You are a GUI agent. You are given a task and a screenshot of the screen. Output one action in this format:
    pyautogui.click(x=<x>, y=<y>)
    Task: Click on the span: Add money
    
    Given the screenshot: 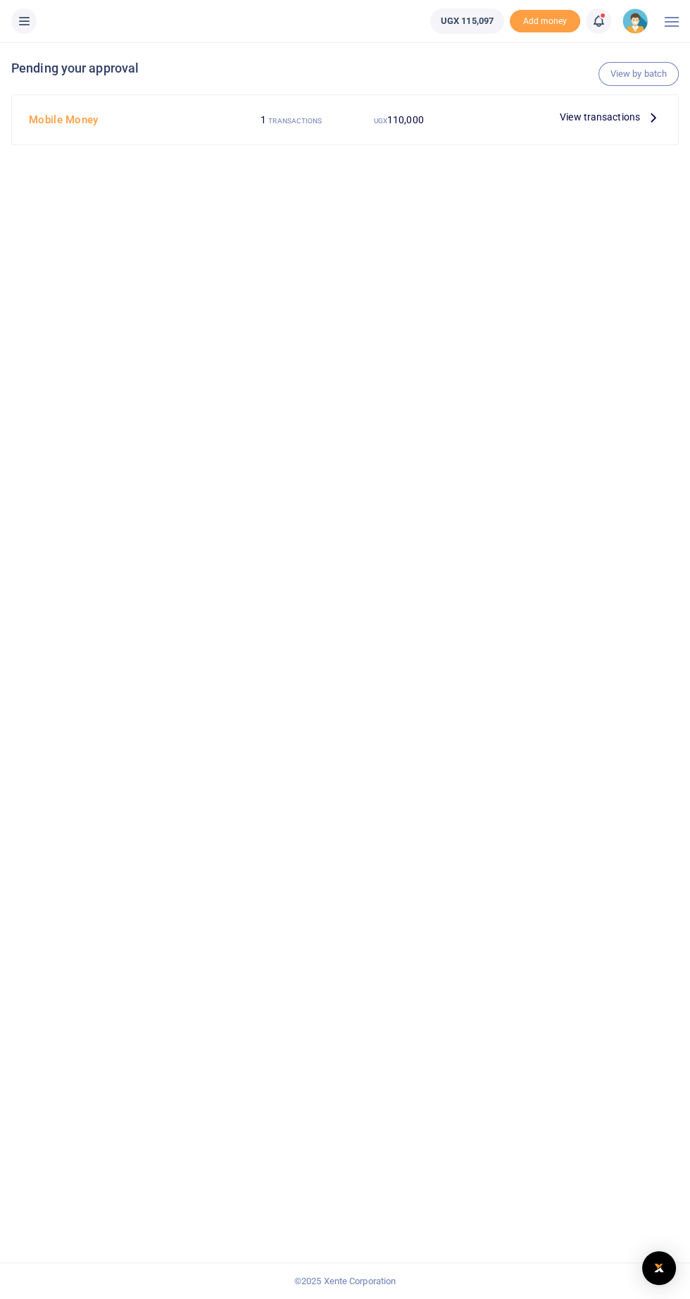 What is the action you would take?
    pyautogui.click(x=545, y=21)
    